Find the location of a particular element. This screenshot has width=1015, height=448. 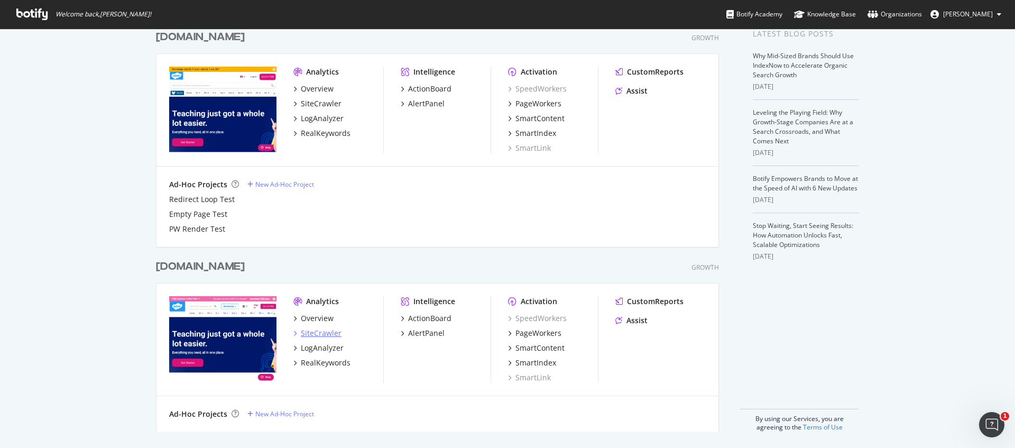

div: Organizations is located at coordinates (894, 14).